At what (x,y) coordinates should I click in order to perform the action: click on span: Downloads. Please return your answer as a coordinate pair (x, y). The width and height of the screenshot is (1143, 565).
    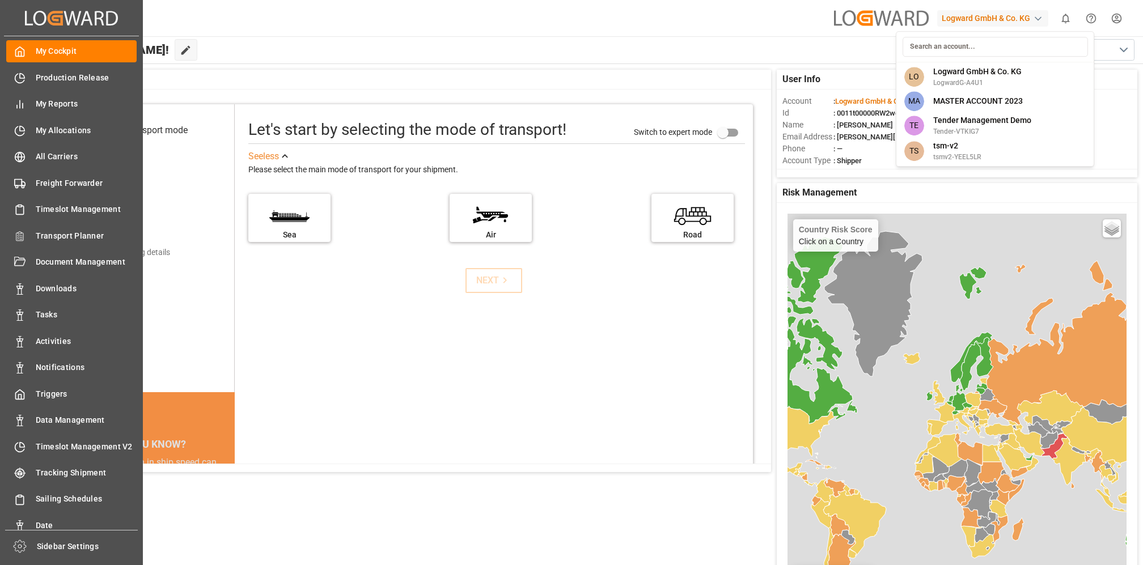
    Looking at the image, I should click on (86, 289).